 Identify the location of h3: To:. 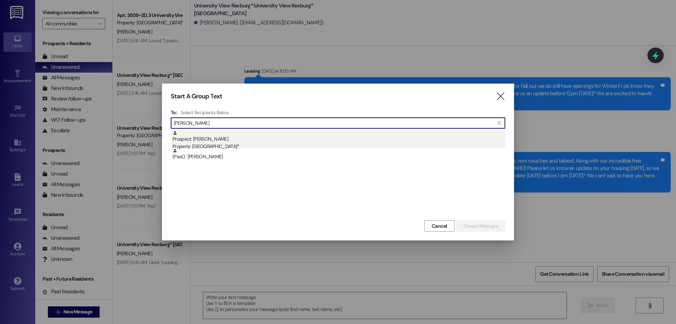
(174, 112).